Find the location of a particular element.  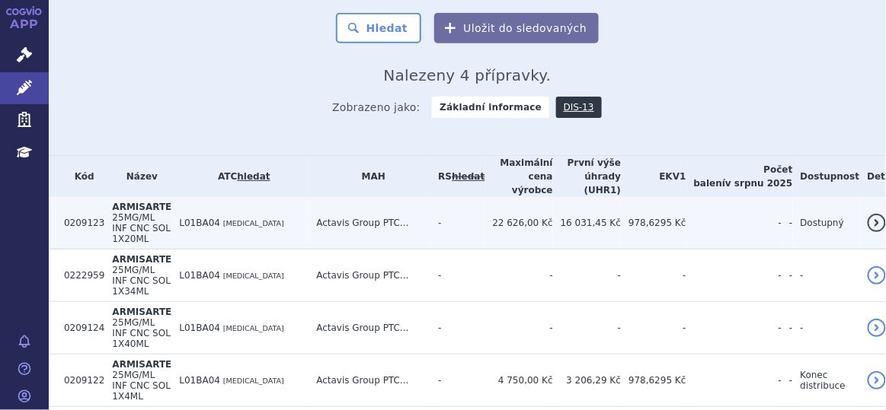

th: RS is located at coordinates (457, 177).